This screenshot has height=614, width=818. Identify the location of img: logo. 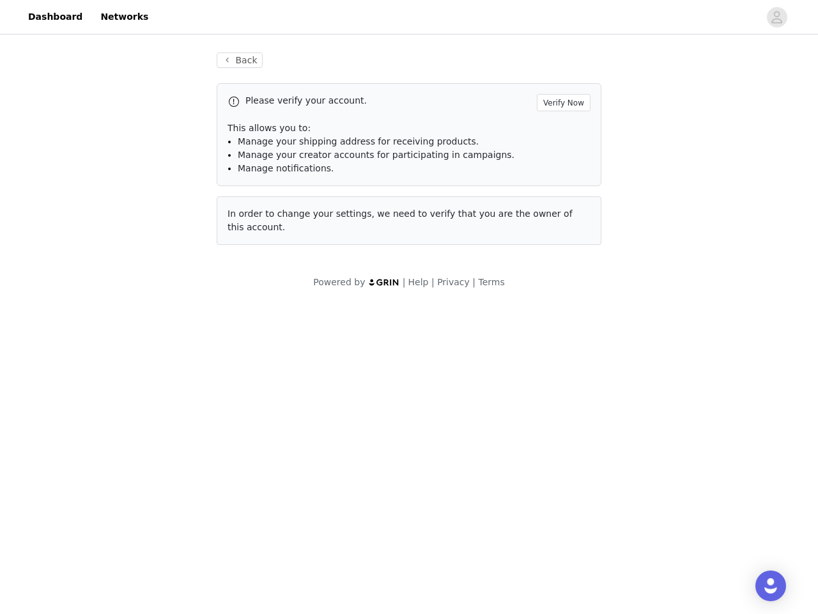
(384, 282).